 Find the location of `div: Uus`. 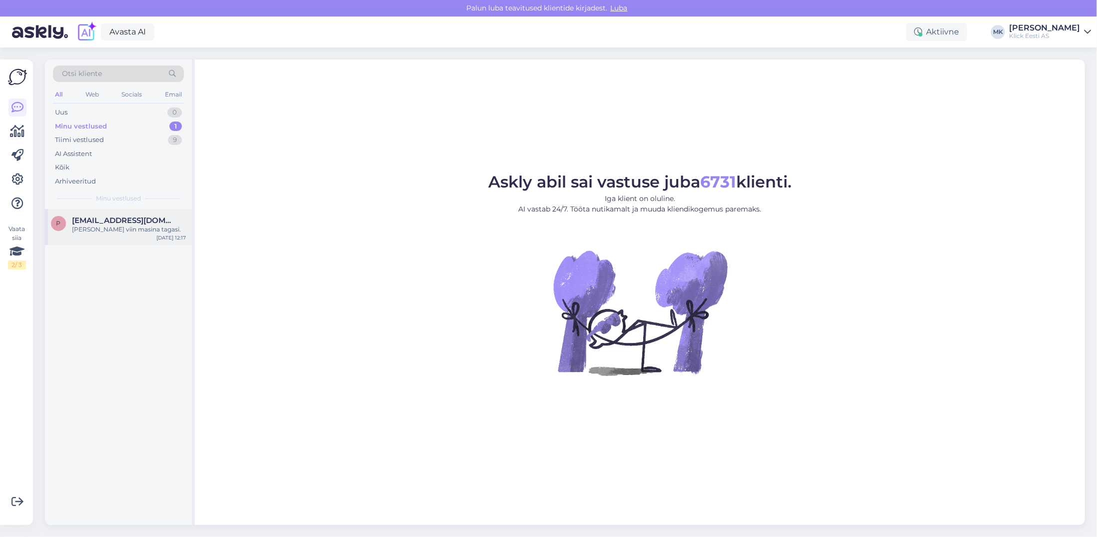

div: Uus is located at coordinates (61, 112).